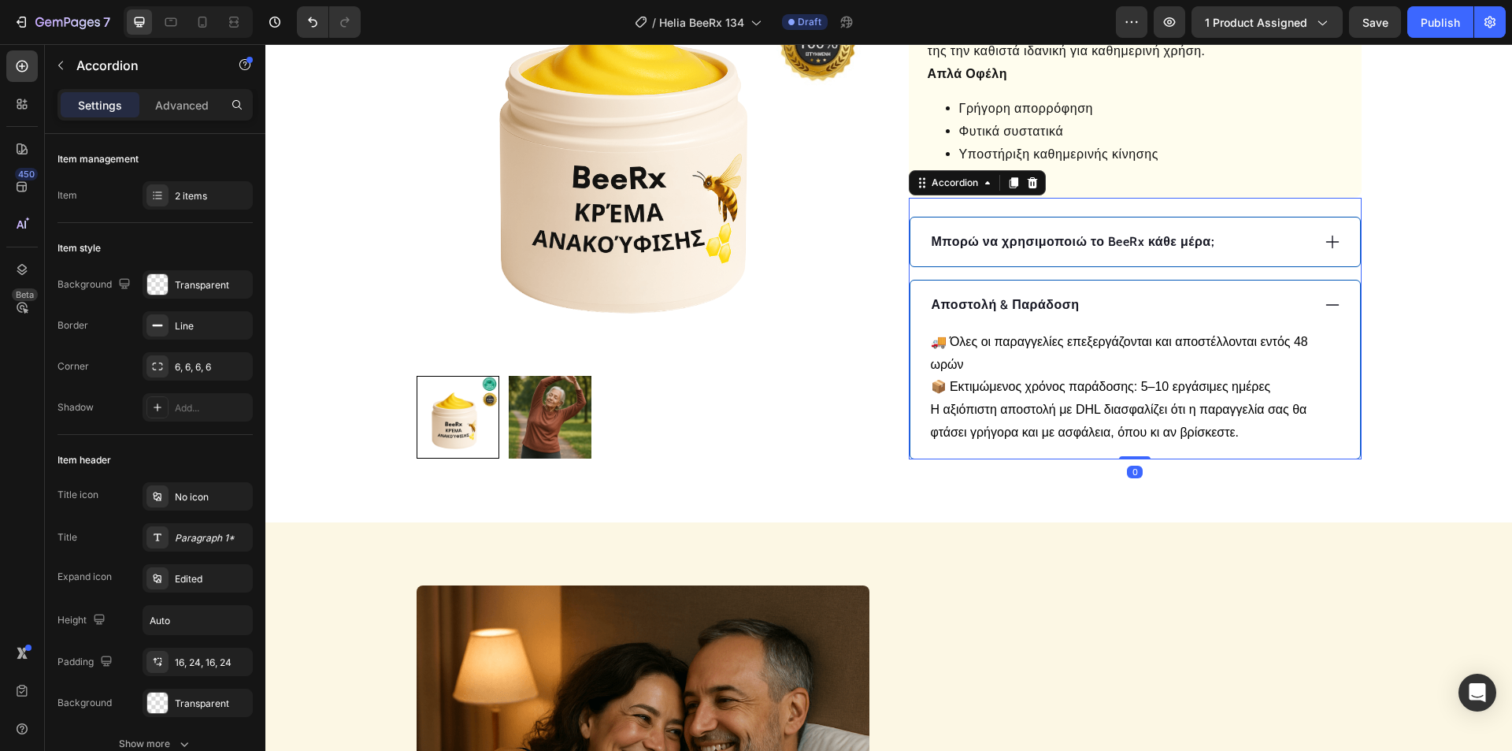 Image resolution: width=1512 pixels, height=751 pixels. Describe the element at coordinates (810, 22) in the screenshot. I see `span: Draft` at that location.